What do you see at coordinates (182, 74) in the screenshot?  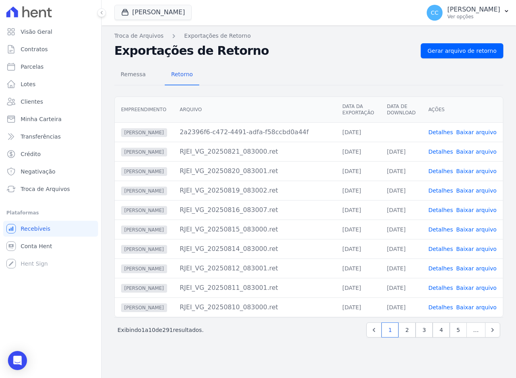 I see `span: Retorno` at bounding box center [182, 74].